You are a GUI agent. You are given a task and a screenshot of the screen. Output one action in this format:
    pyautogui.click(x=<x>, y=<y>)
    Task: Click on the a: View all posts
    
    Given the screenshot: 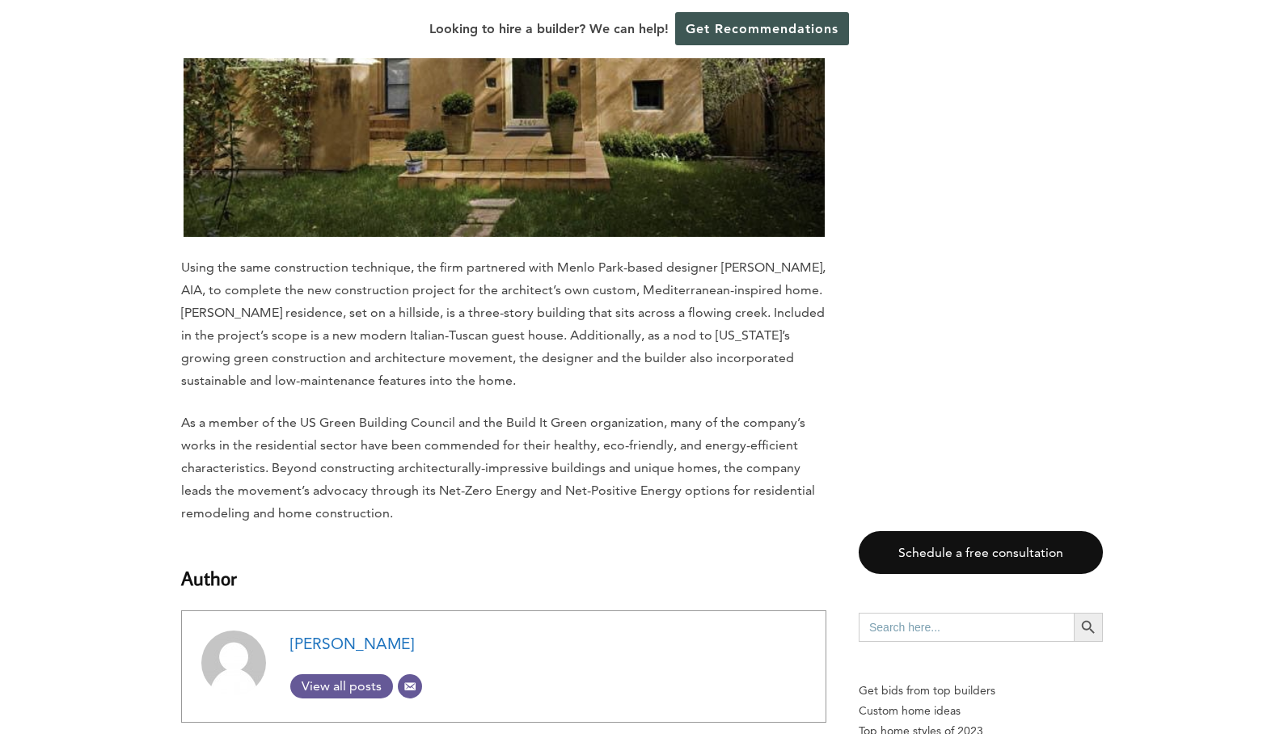 What is the action you would take?
    pyautogui.click(x=341, y=686)
    